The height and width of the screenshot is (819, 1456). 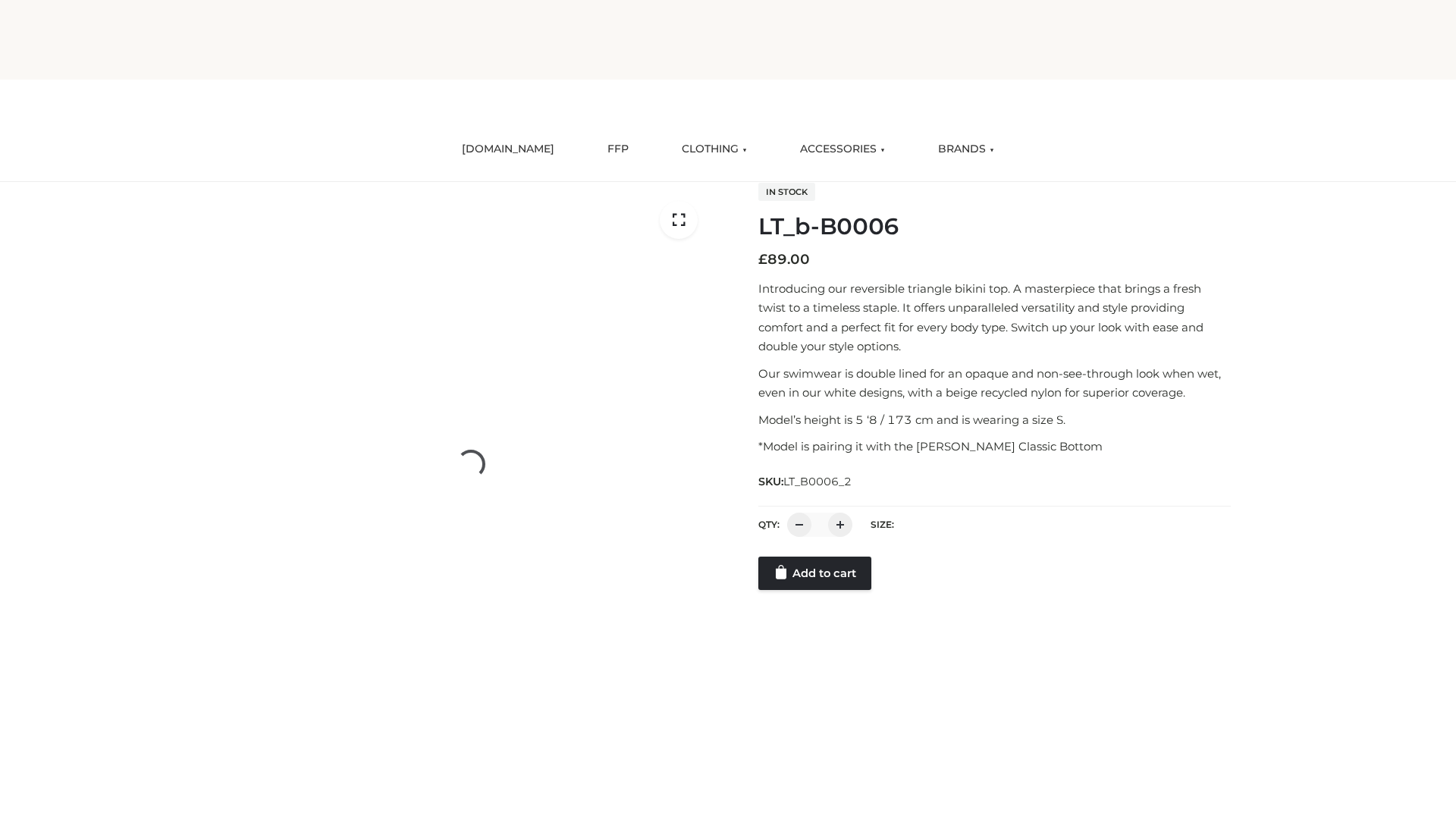 What do you see at coordinates (805, 481) in the screenshot?
I see `span: SKU:` at bounding box center [805, 481].